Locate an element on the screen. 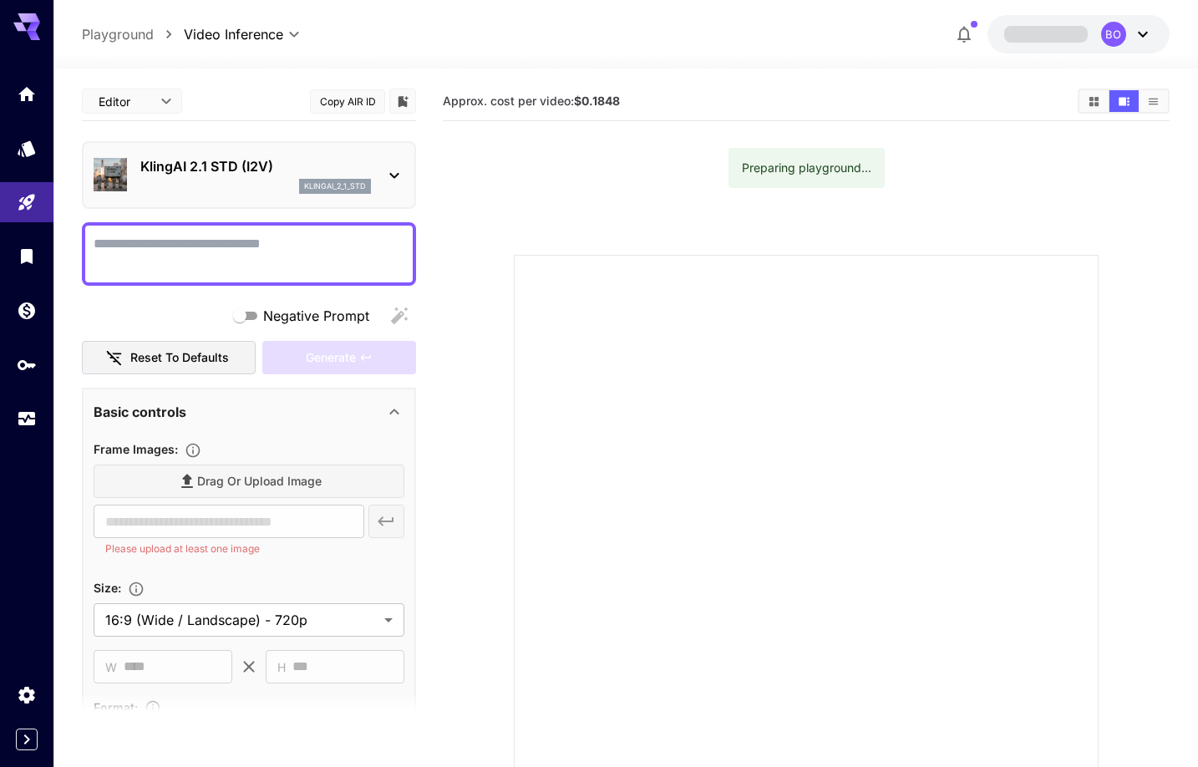 The image size is (1198, 767). div: Home is located at coordinates (27, 94).